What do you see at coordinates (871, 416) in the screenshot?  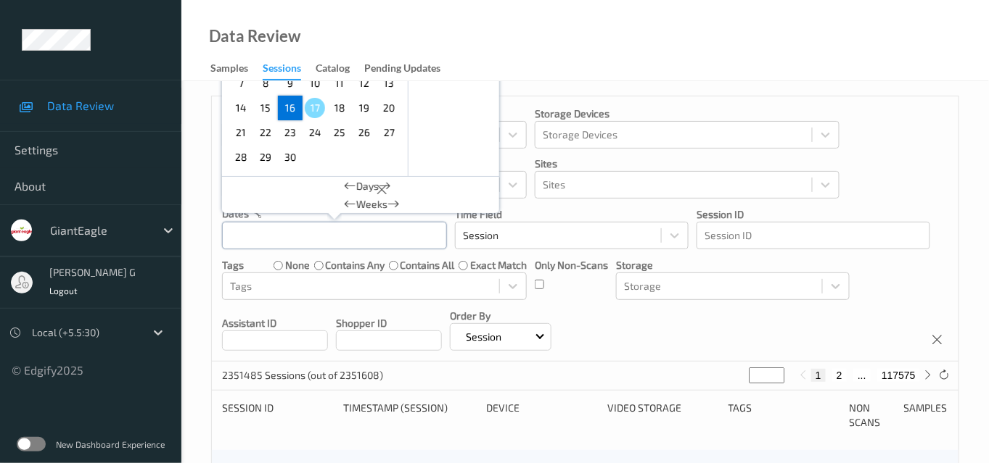 I see `div: Non Scans` at bounding box center [871, 416].